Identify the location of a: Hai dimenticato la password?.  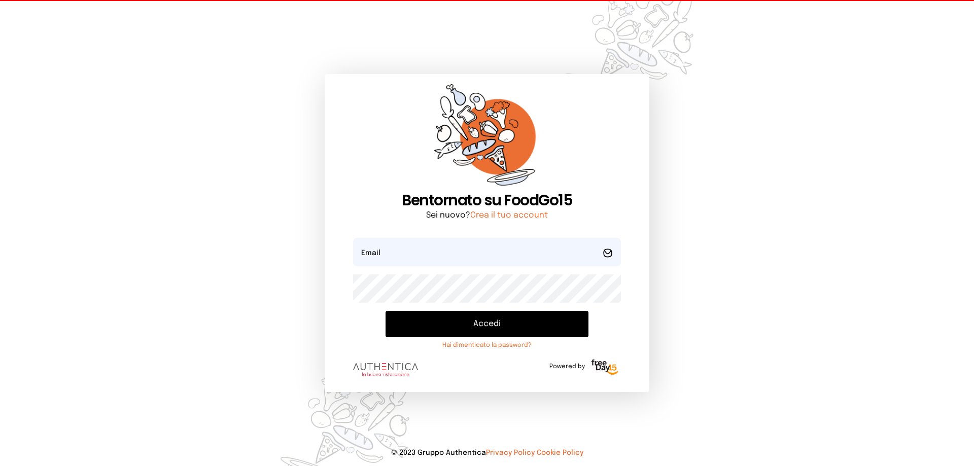
(487, 345).